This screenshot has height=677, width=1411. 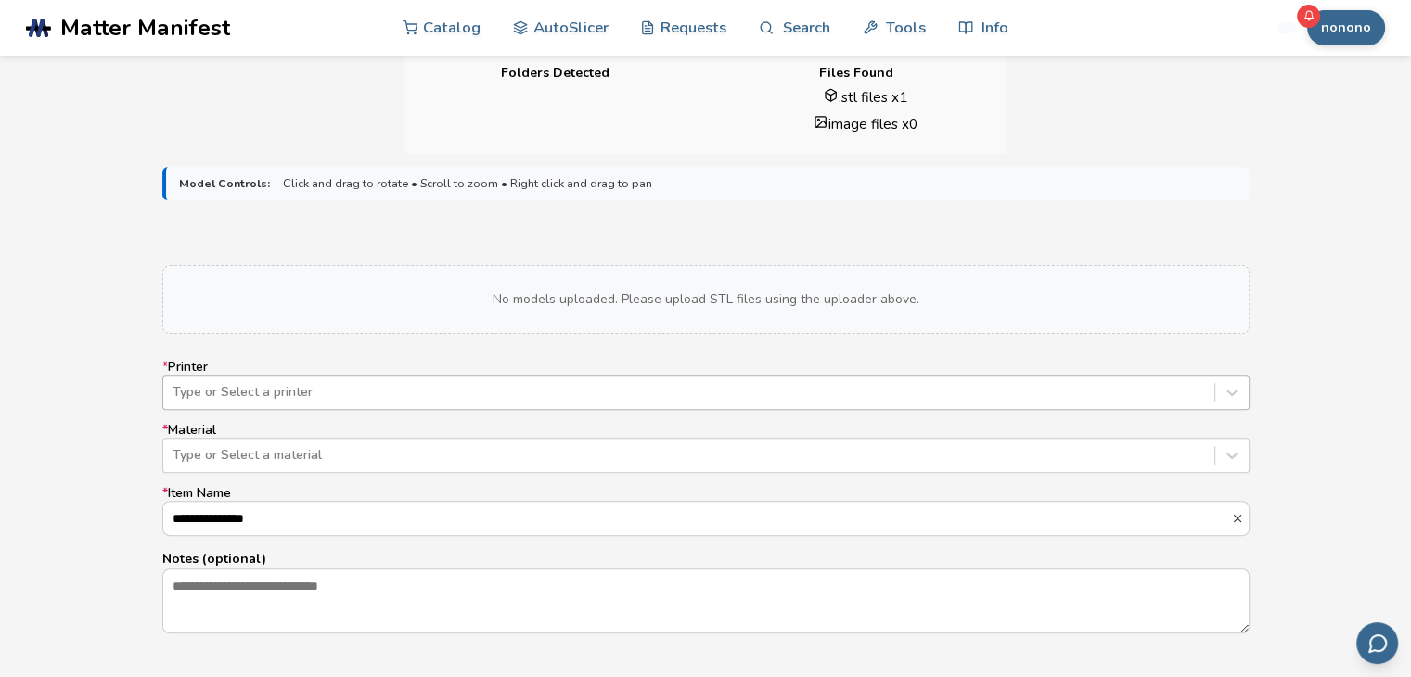 What do you see at coordinates (866, 96) in the screenshot?
I see `li: .stl files x 1` at bounding box center [866, 96].